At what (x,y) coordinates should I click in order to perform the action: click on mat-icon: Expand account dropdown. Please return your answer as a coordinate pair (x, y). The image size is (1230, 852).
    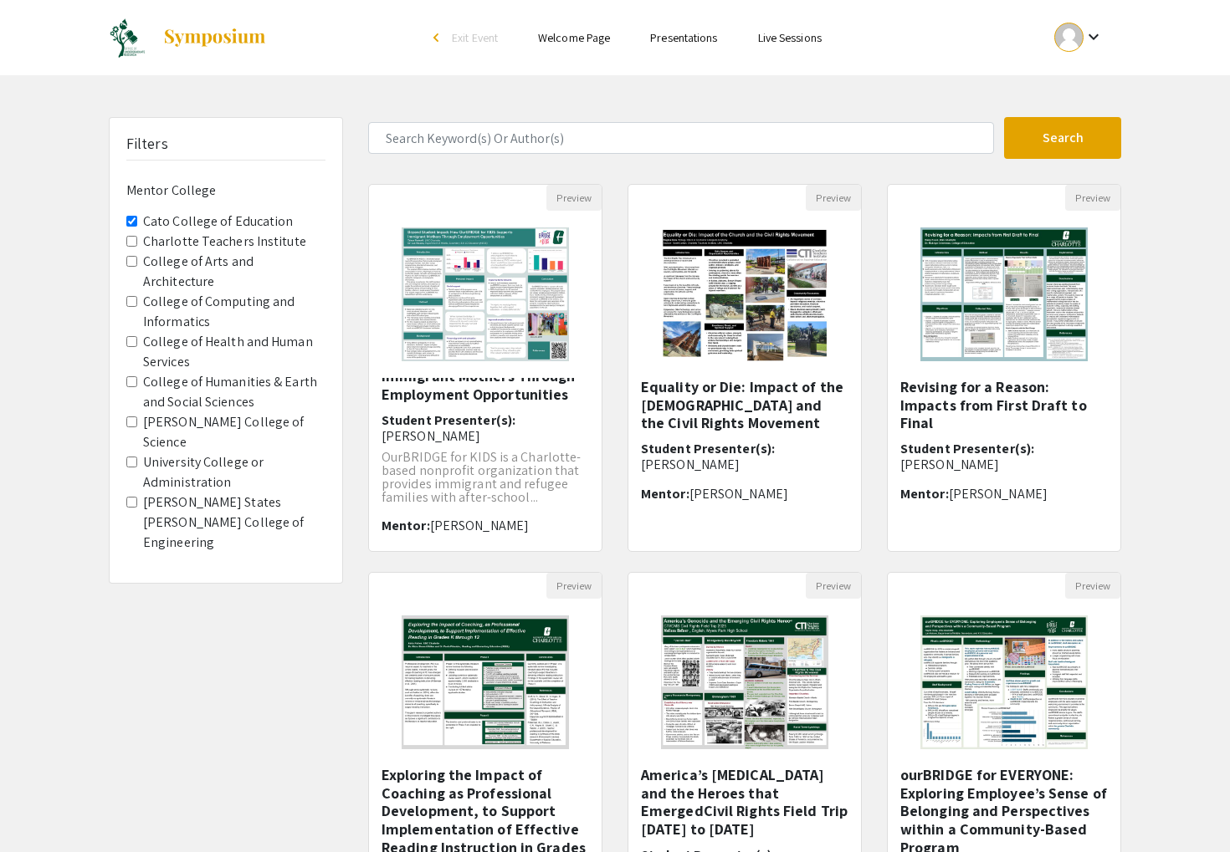
    Looking at the image, I should click on (1093, 37).